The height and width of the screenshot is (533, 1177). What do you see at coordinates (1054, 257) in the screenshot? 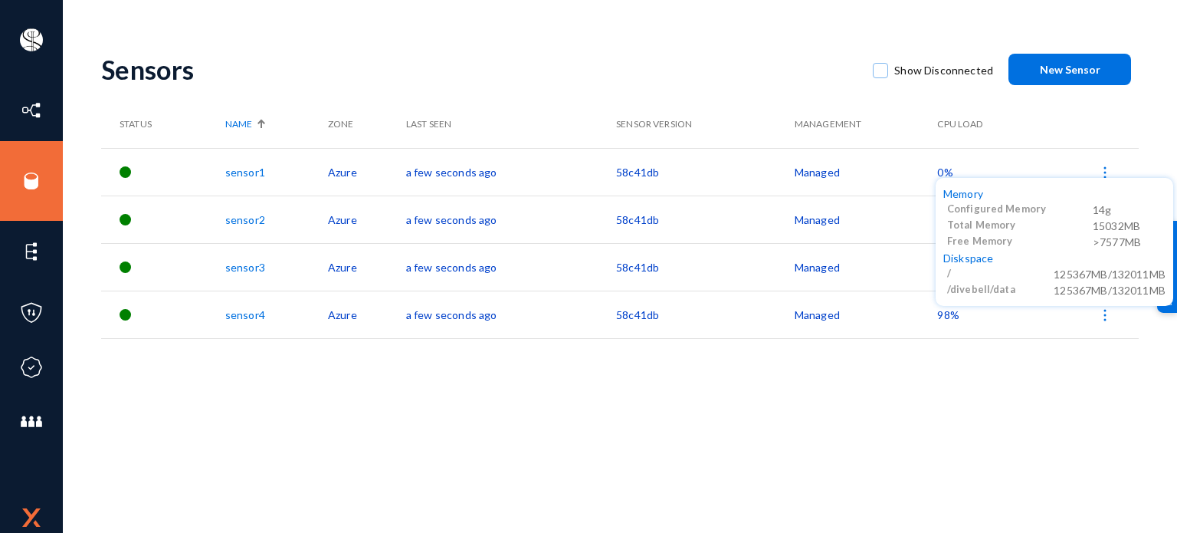
I see `div: Diskspace` at bounding box center [1054, 257].